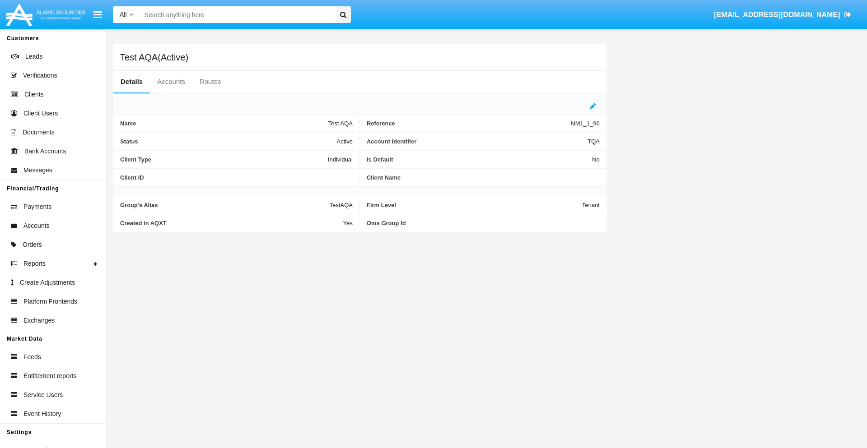 This screenshot has height=448, width=867. What do you see at coordinates (340, 123) in the screenshot?
I see `span: Test AQA` at bounding box center [340, 123].